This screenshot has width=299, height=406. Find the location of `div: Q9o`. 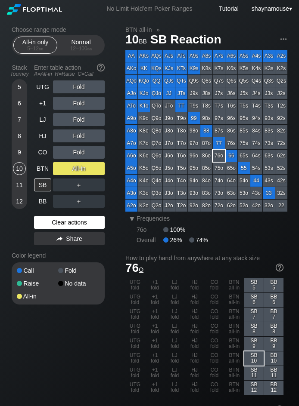

div: Q9o is located at coordinates (156, 118).